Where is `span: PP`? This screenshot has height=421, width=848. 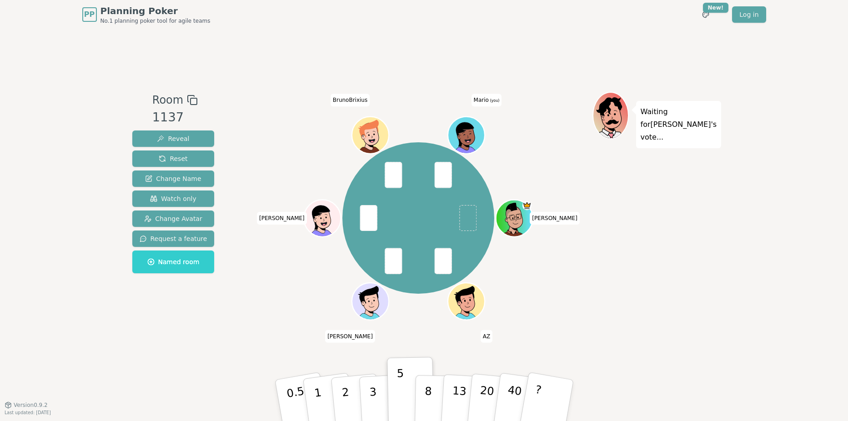 span: PP is located at coordinates (89, 15).